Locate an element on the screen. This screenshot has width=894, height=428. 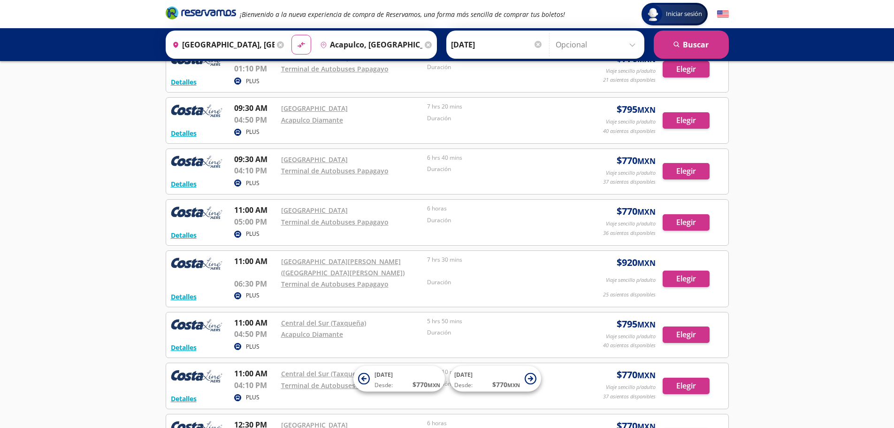
p: 06:30 PM is located at coordinates (255, 283).